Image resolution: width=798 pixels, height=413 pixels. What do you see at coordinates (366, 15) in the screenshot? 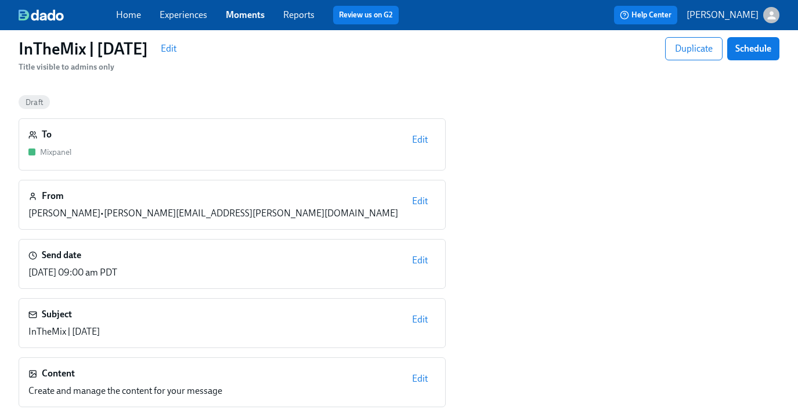
I see `a: Review us on G2` at bounding box center [366, 15].